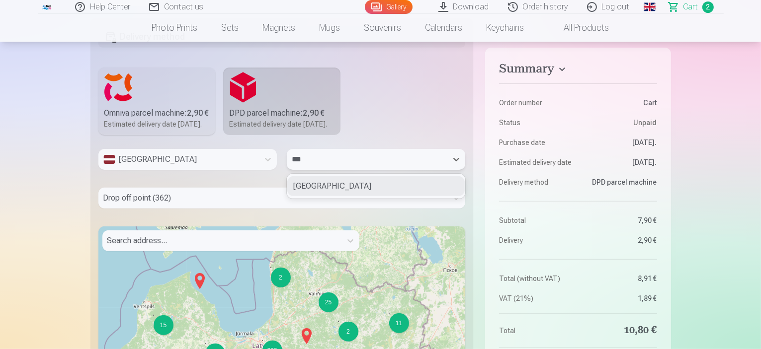 Image resolution: width=761 pixels, height=349 pixels. Describe the element at coordinates (444, 28) in the screenshot. I see `a: Calendars` at that location.